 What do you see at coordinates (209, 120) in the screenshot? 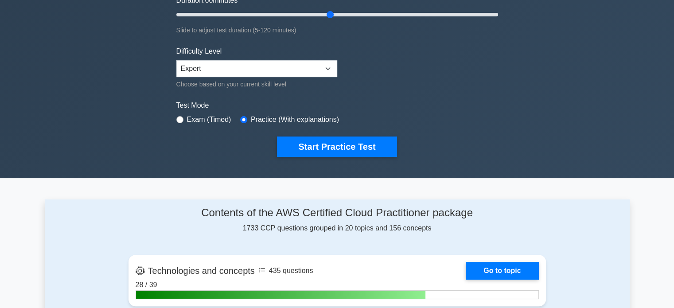
I see `label: Exam (Timed)` at bounding box center [209, 120].